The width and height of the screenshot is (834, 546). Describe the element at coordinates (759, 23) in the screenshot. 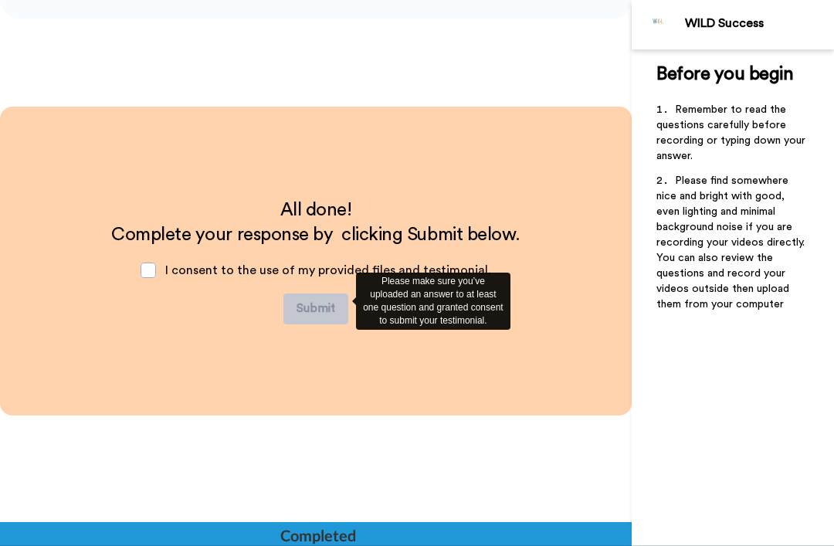

I see `div: WILD Success` at that location.